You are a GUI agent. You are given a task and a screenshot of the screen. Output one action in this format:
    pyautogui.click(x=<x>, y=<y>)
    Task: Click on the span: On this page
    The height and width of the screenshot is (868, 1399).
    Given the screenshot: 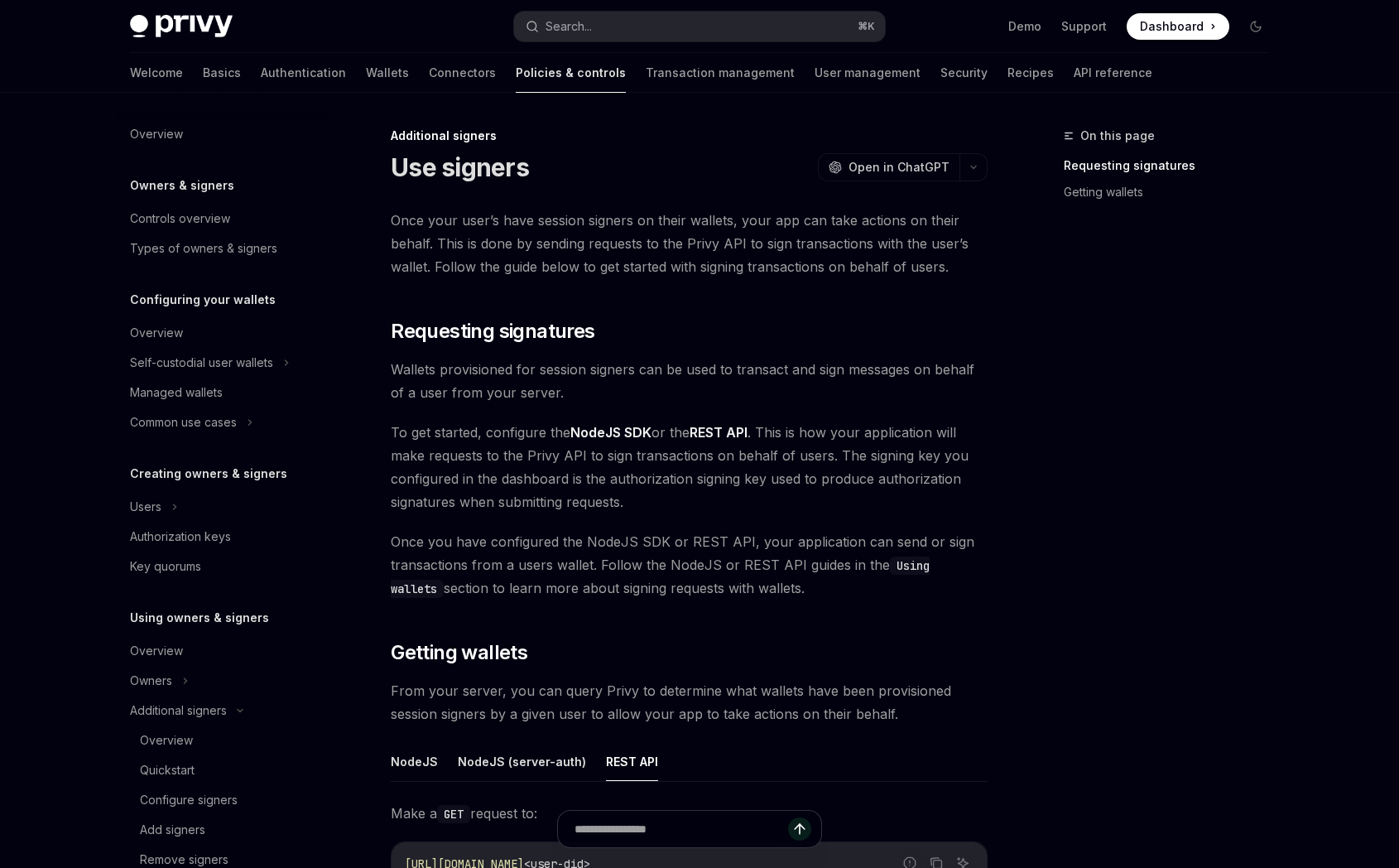 What is the action you would take?
    pyautogui.click(x=1118, y=136)
    